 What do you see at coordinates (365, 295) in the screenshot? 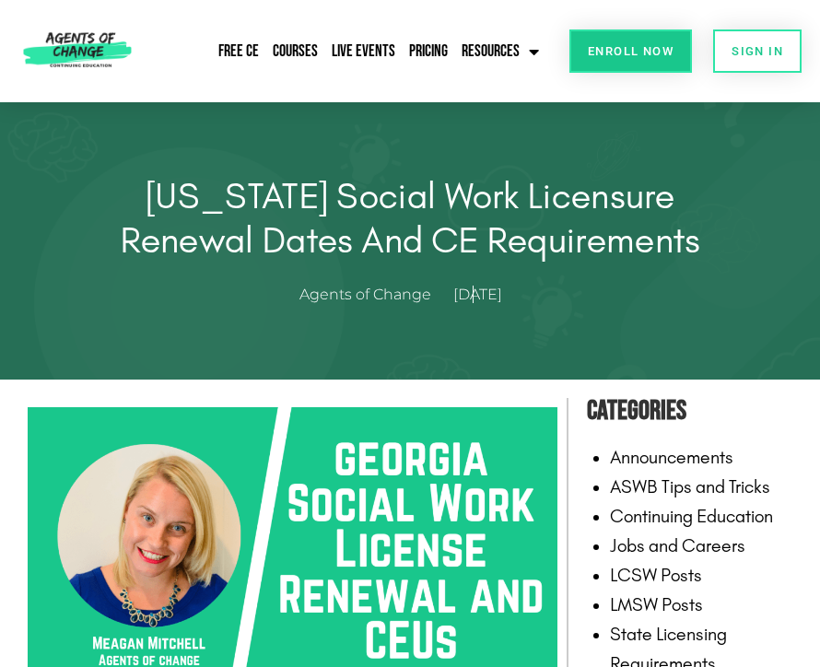
I see `span: Agents of Change` at bounding box center [365, 295].